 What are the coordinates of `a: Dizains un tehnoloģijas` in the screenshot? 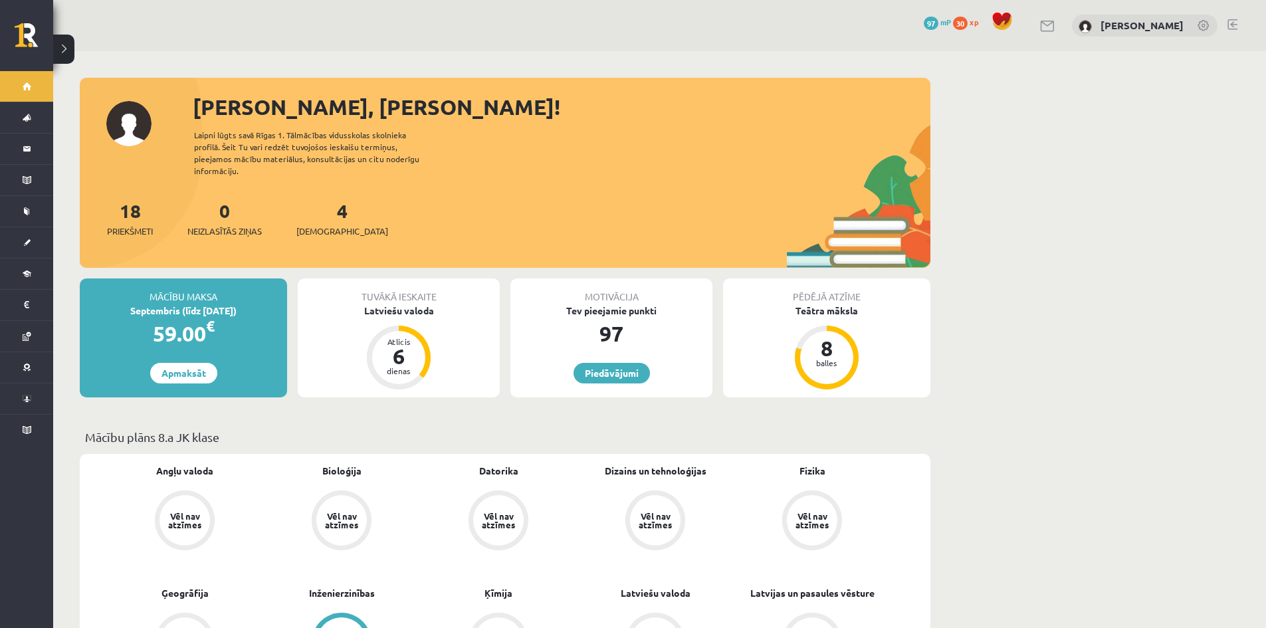 It's located at (655, 471).